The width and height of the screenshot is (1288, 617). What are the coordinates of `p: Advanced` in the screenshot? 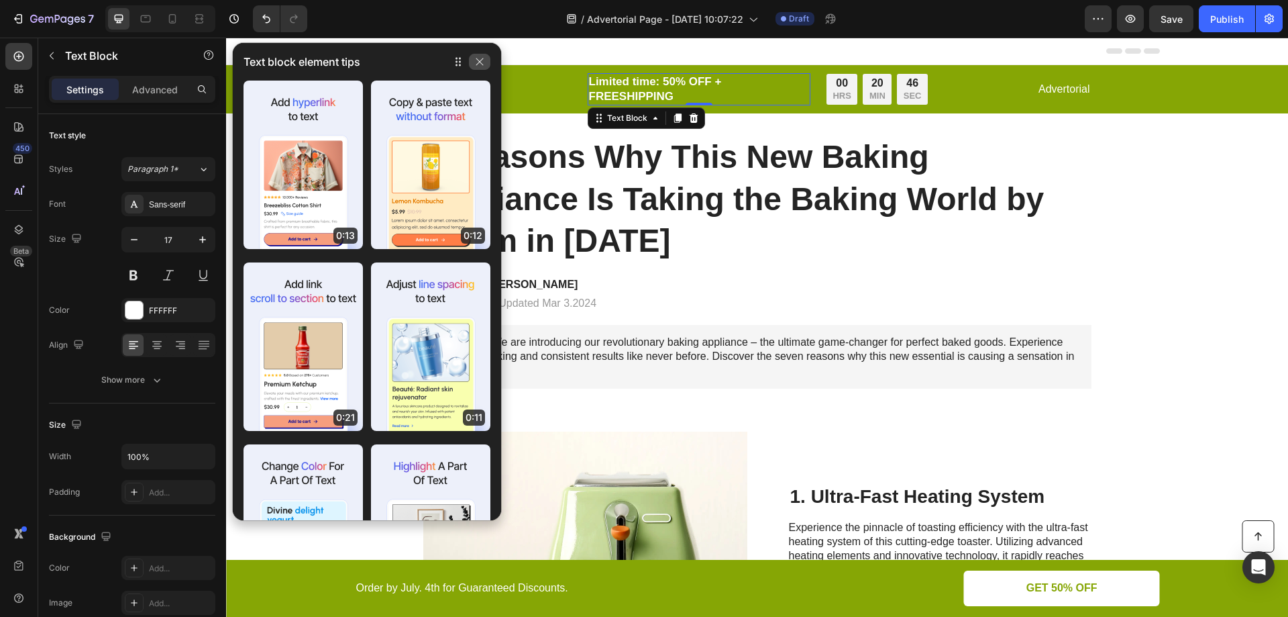 It's located at (155, 89).